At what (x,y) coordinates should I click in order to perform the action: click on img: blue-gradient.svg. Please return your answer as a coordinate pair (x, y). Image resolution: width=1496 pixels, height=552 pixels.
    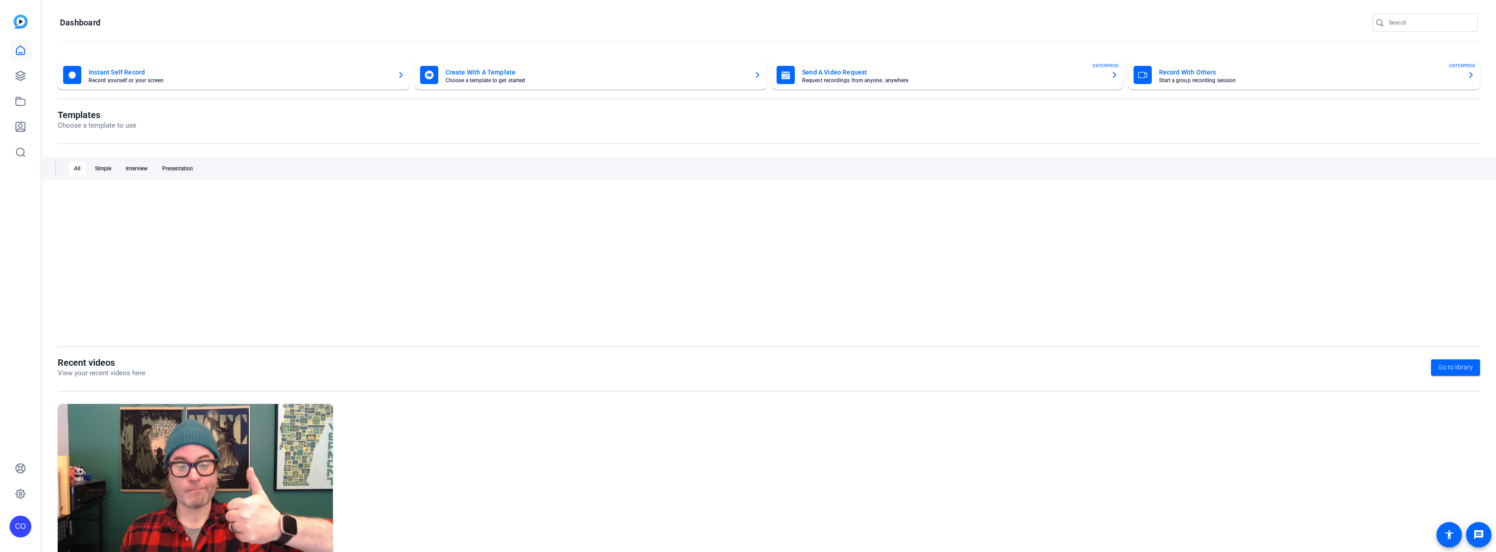
    Looking at the image, I should click on (20, 21).